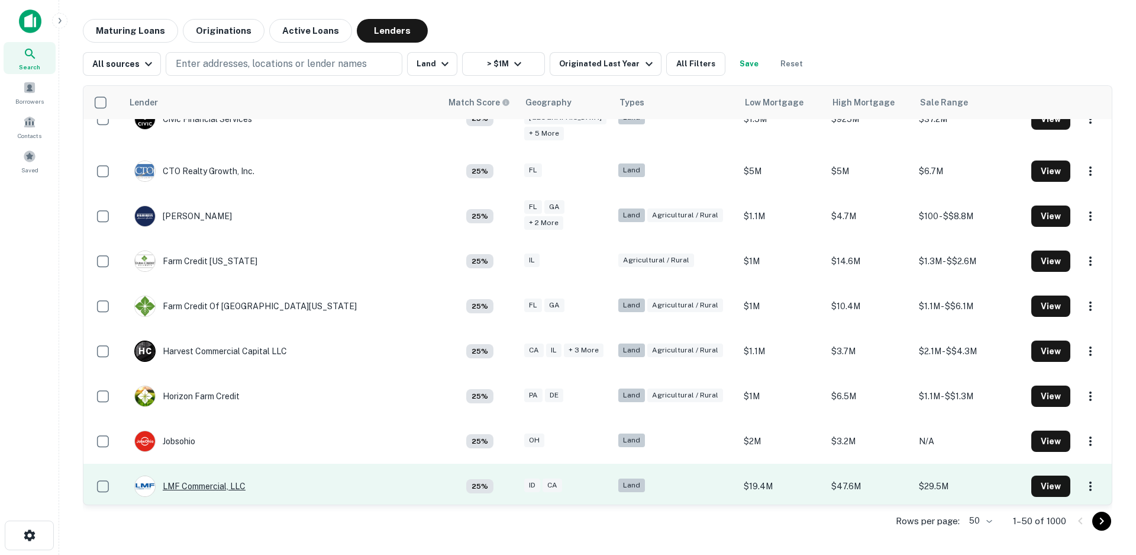  I want to click on button: > $1M, so click(504, 64).